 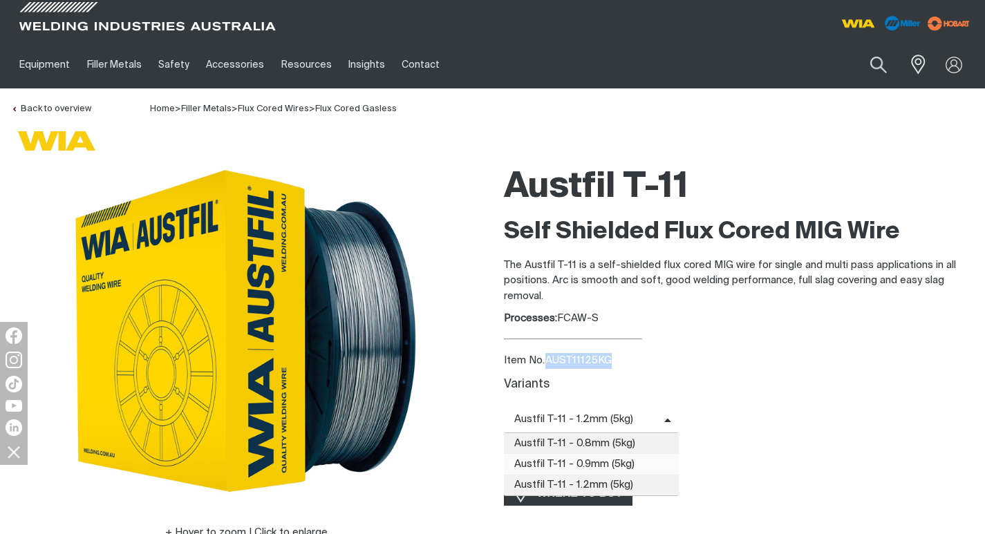 What do you see at coordinates (235, 64) in the screenshot?
I see `a: Accessories` at bounding box center [235, 64].